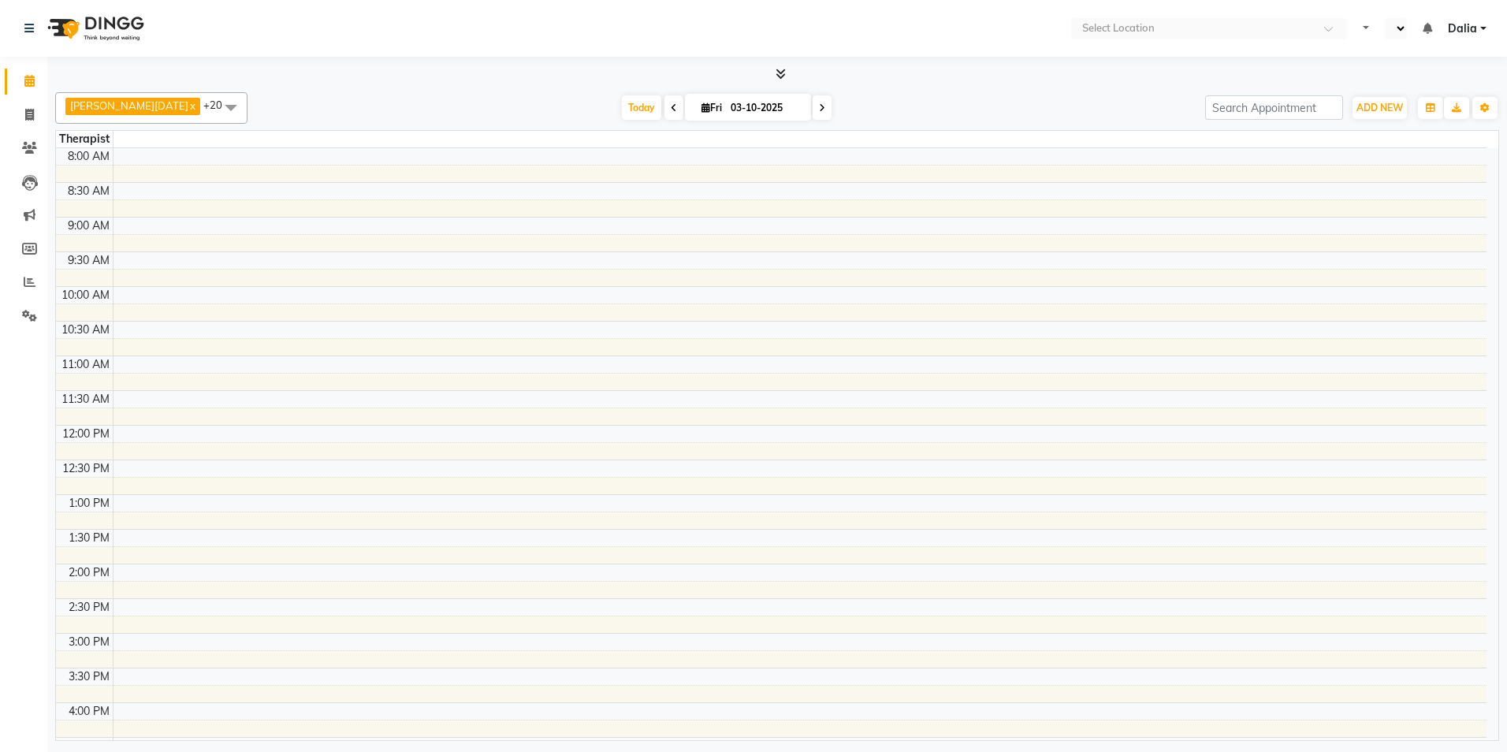 This screenshot has height=752, width=1507. I want to click on div: 3:30 PM, so click(89, 676).